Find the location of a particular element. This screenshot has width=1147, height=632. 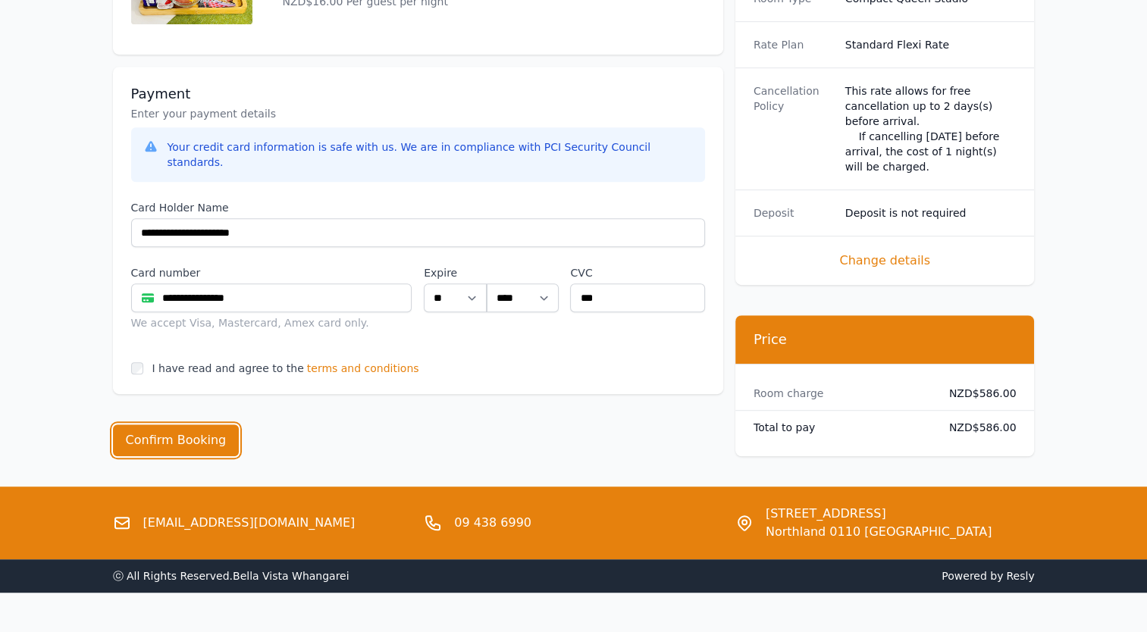

button: Confirm Booking is located at coordinates (176, 440).